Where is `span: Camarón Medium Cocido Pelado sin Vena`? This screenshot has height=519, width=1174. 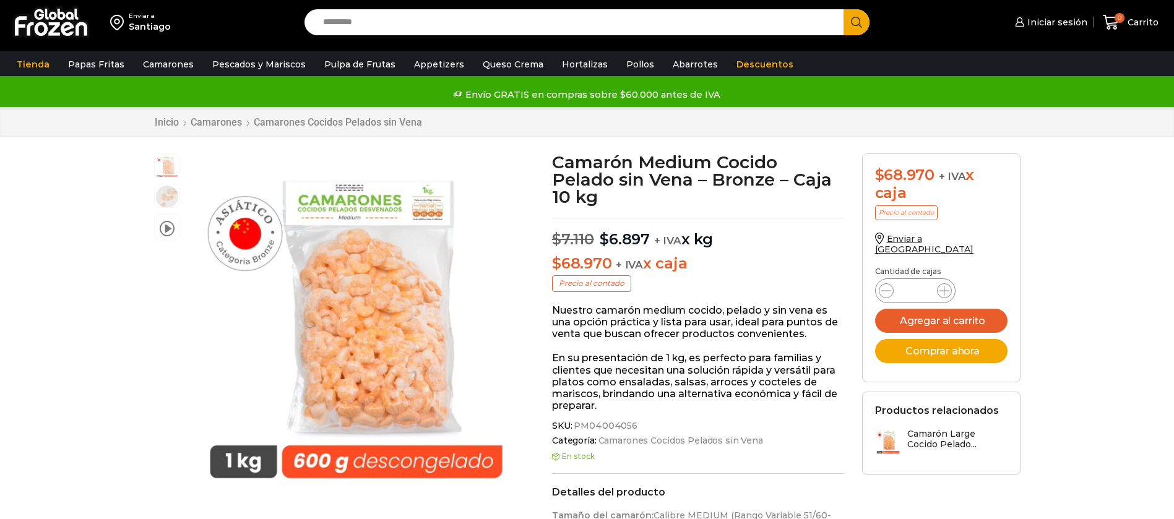 span: Camarón Medium Cocido Pelado sin Vena is located at coordinates (167, 166).